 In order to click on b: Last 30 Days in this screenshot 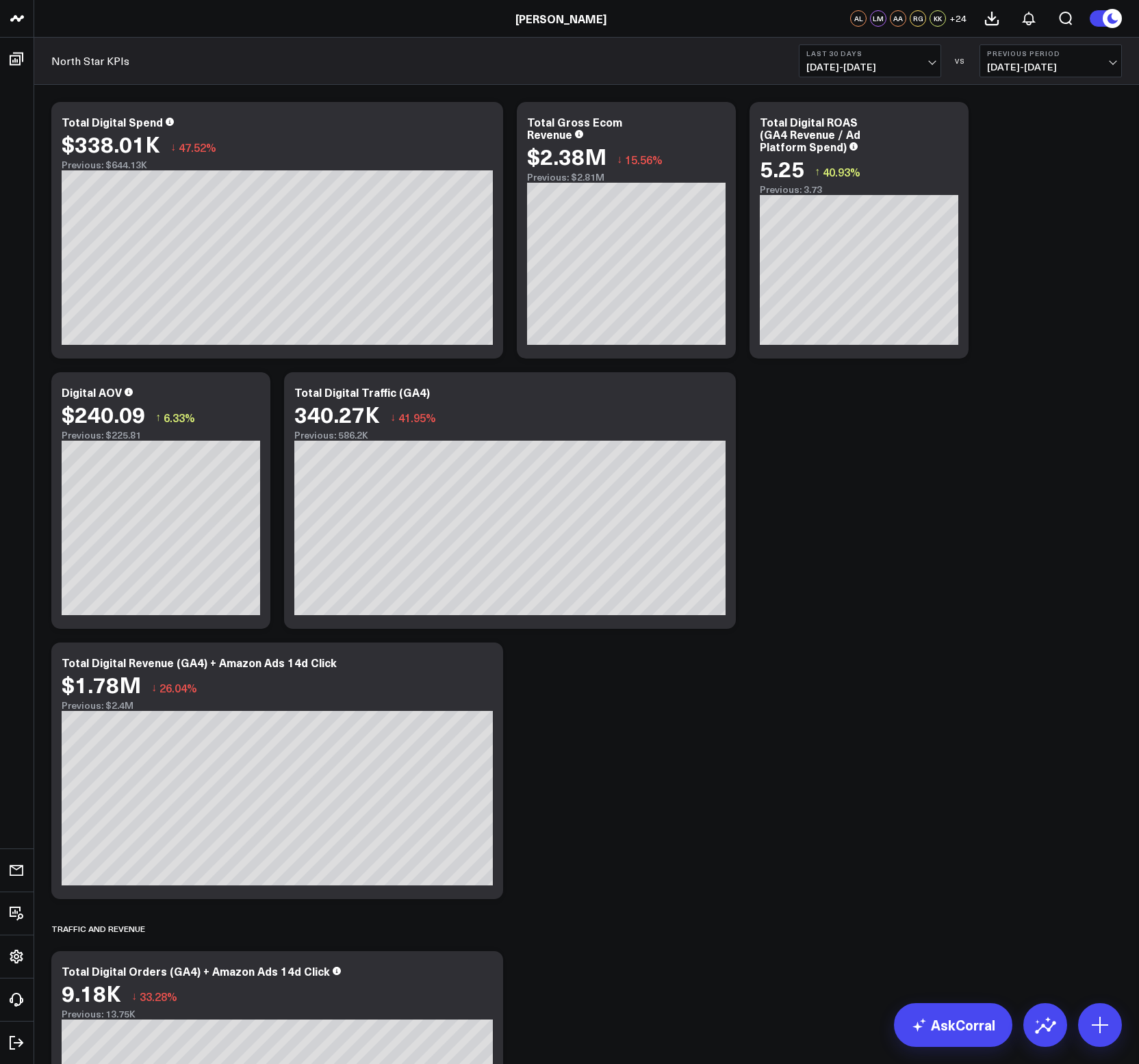, I will do `click(870, 54)`.